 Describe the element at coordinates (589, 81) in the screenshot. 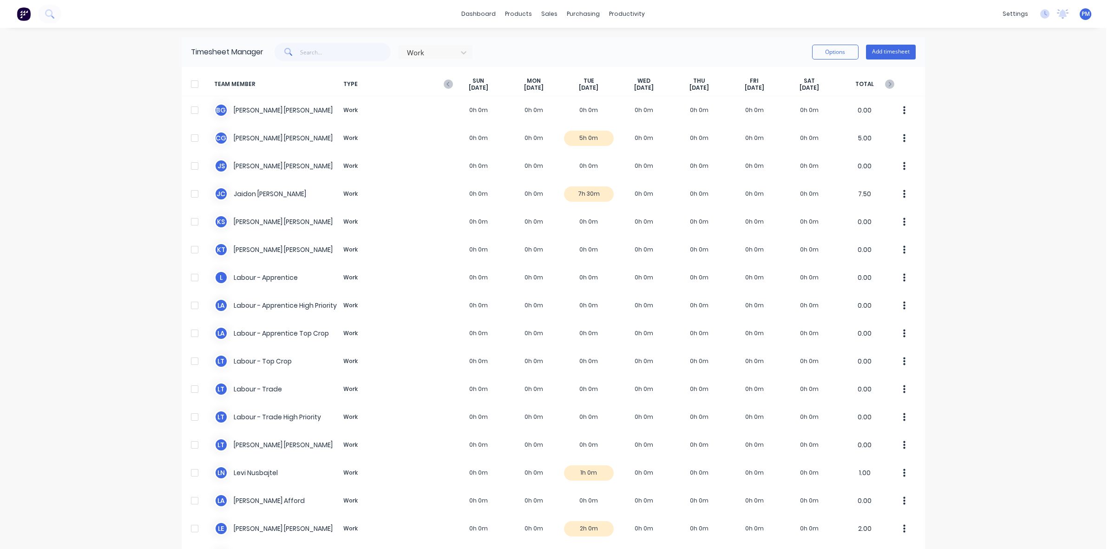

I see `span: TUE` at that location.